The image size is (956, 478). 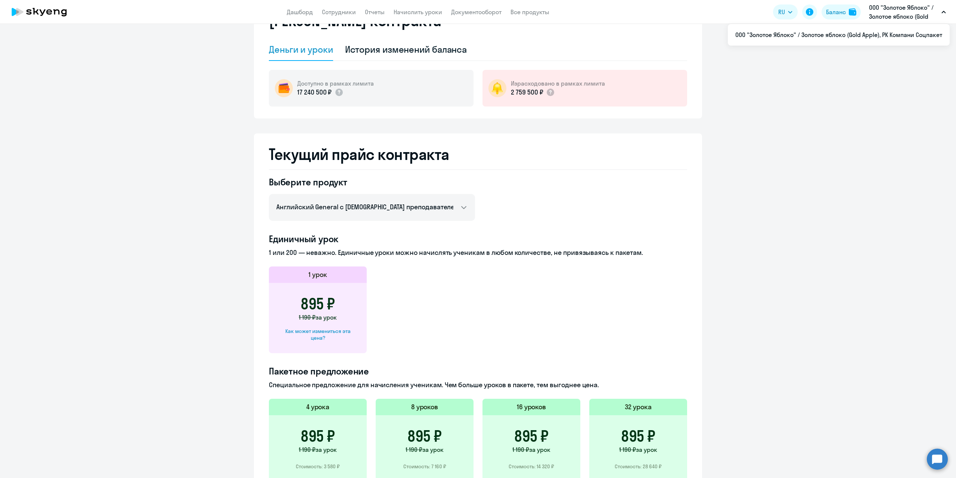 What do you see at coordinates (425, 407) in the screenshot?
I see `h5: 8 уроков` at bounding box center [425, 407].